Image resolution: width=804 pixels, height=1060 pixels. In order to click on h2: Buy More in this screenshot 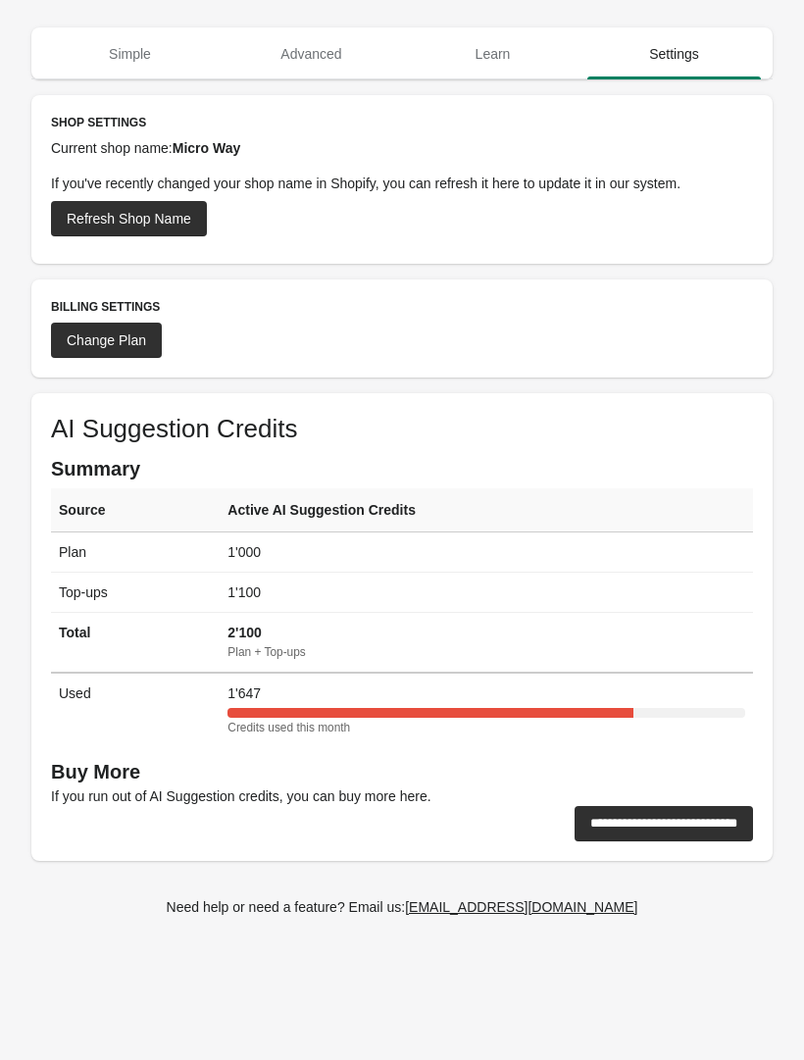, I will do `click(402, 772)`.